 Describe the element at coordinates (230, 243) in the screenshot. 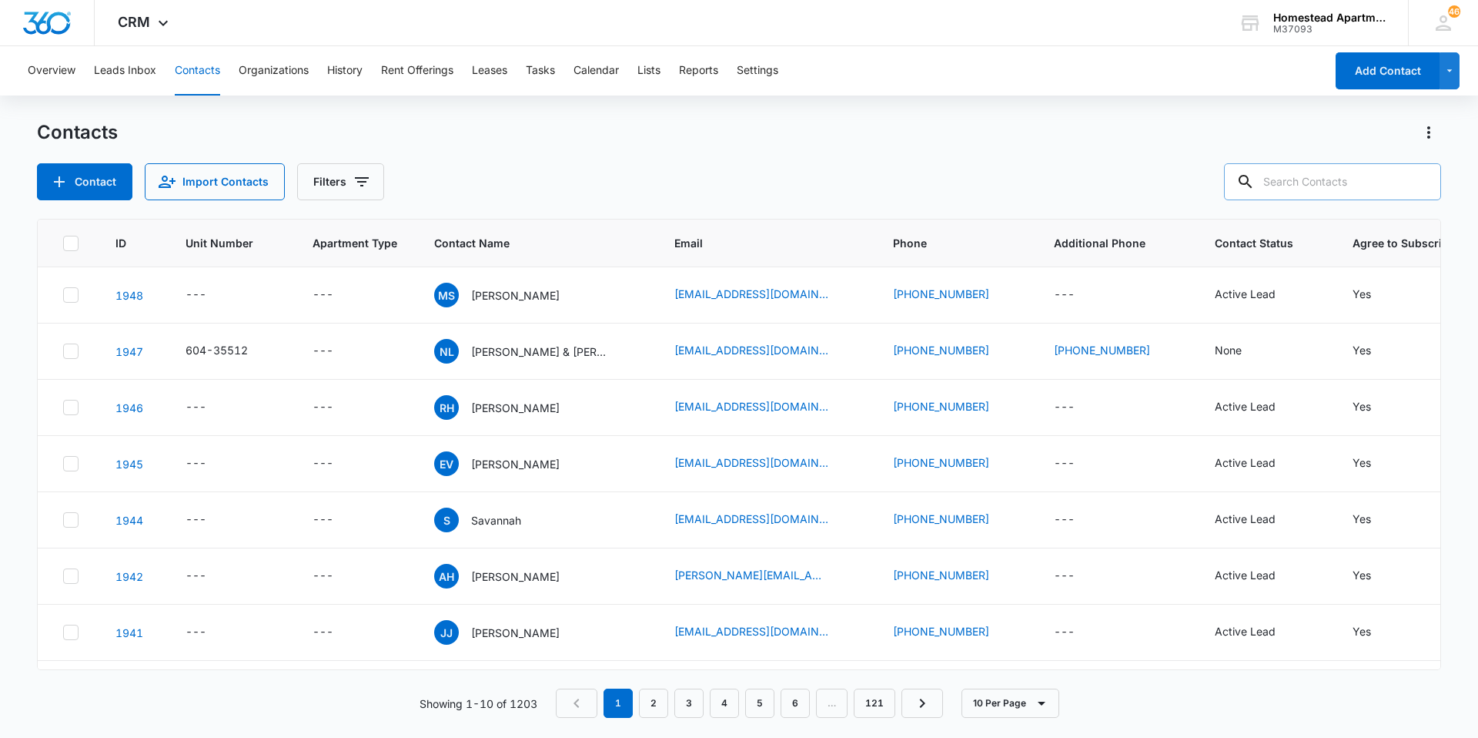

I see `span: Unit Number` at that location.